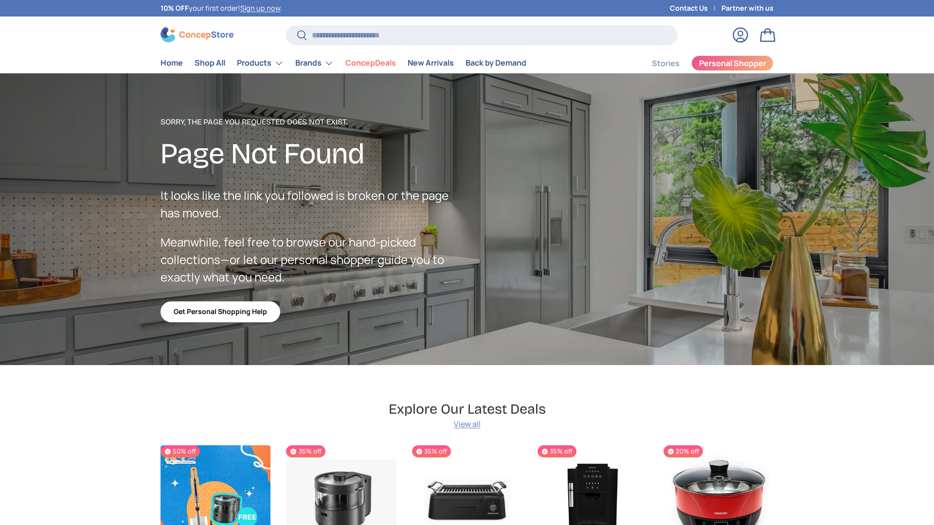 The image size is (934, 525). Describe the element at coordinates (210, 63) in the screenshot. I see `a: Shop All` at that location.